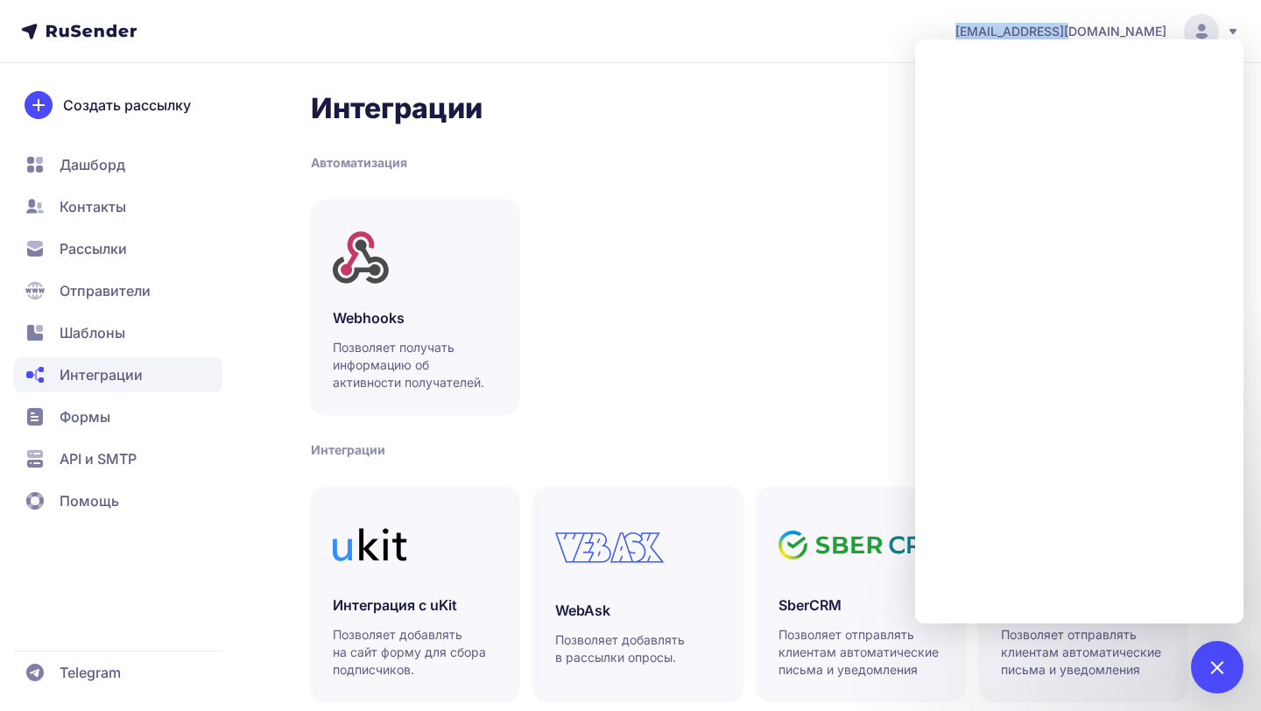  What do you see at coordinates (127, 105) in the screenshot?
I see `span: Создать рассылку` at bounding box center [127, 105].